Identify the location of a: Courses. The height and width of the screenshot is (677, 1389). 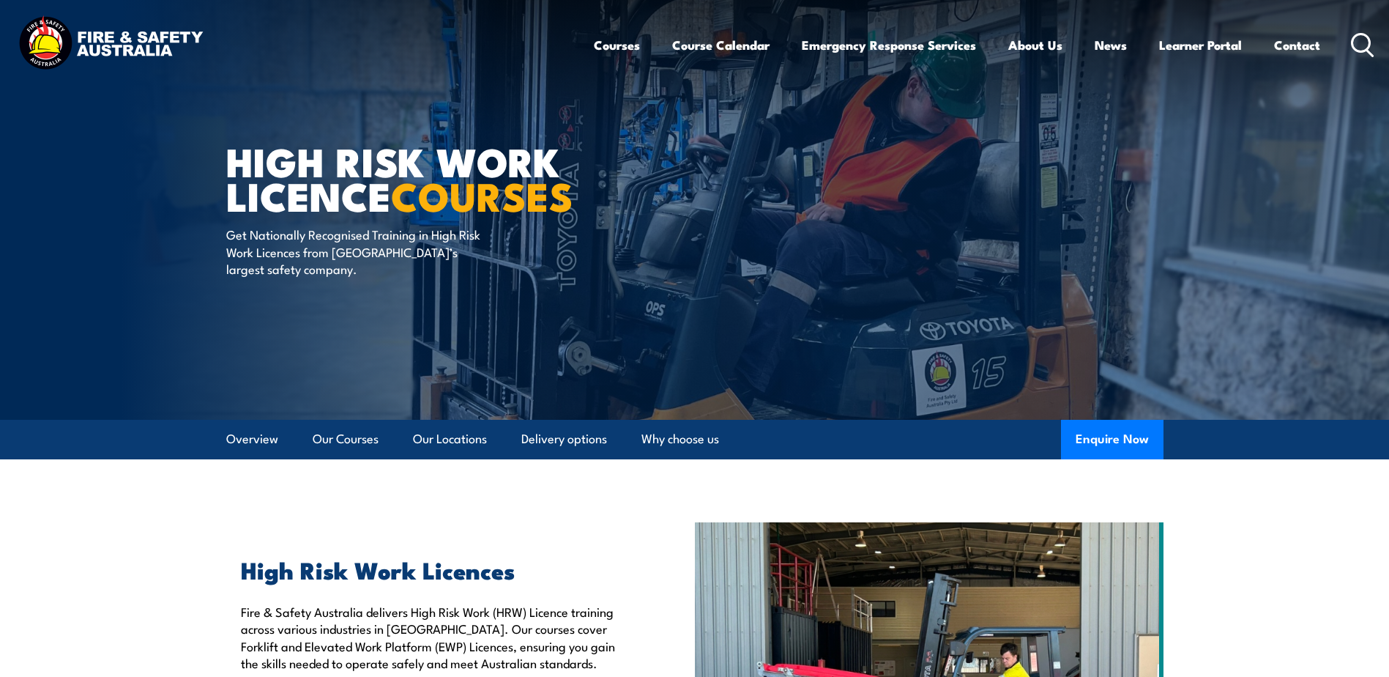
(617, 45).